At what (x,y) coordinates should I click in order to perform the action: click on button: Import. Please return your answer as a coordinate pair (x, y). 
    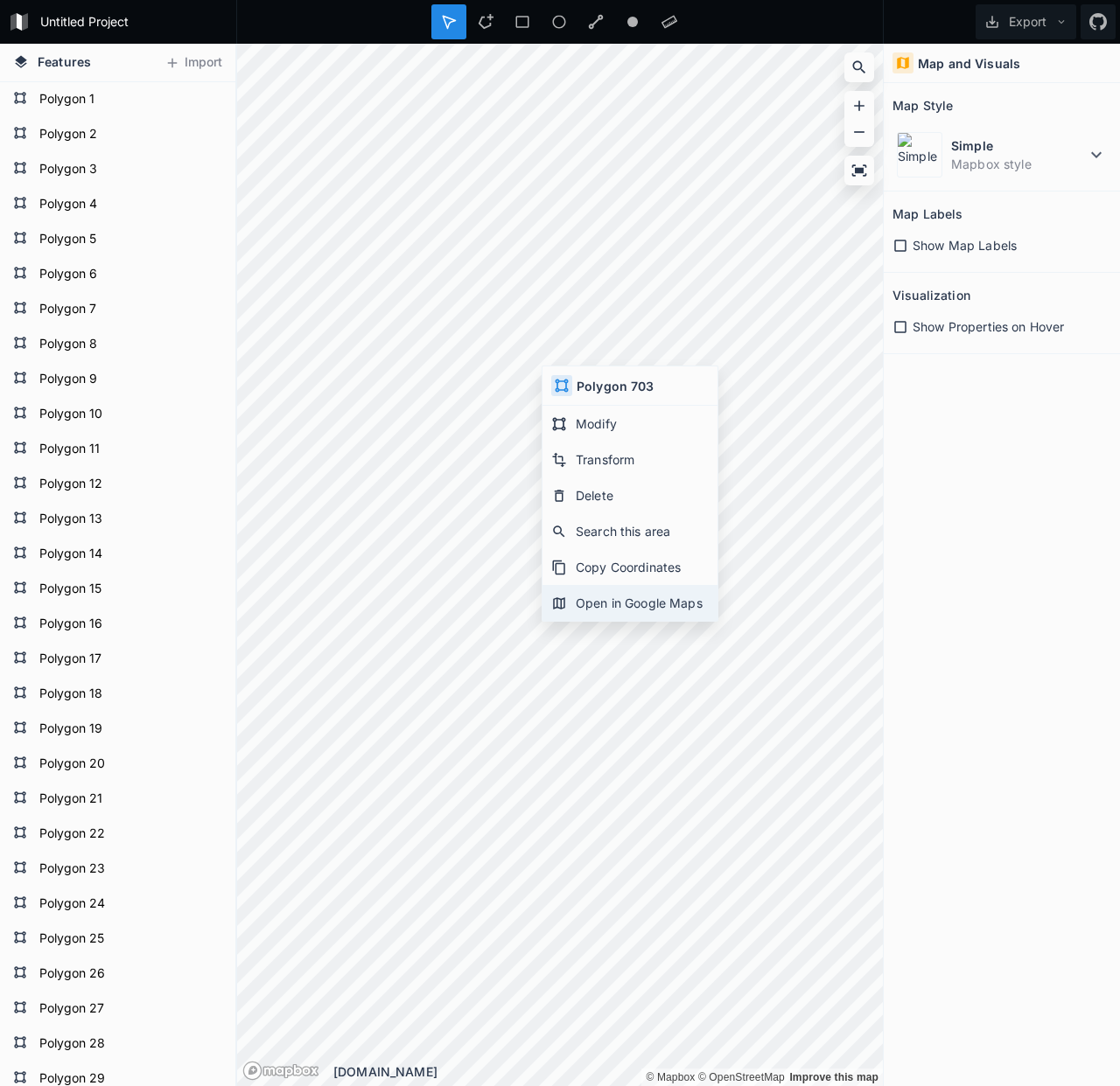
    Looking at the image, I should click on (194, 63).